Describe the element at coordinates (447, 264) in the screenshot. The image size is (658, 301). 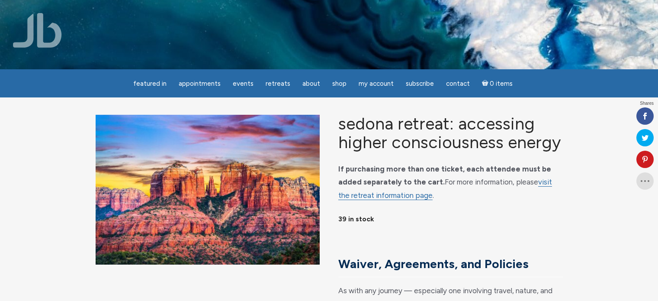
I see `h3: Waiver, Agreements, and Policies` at that location.